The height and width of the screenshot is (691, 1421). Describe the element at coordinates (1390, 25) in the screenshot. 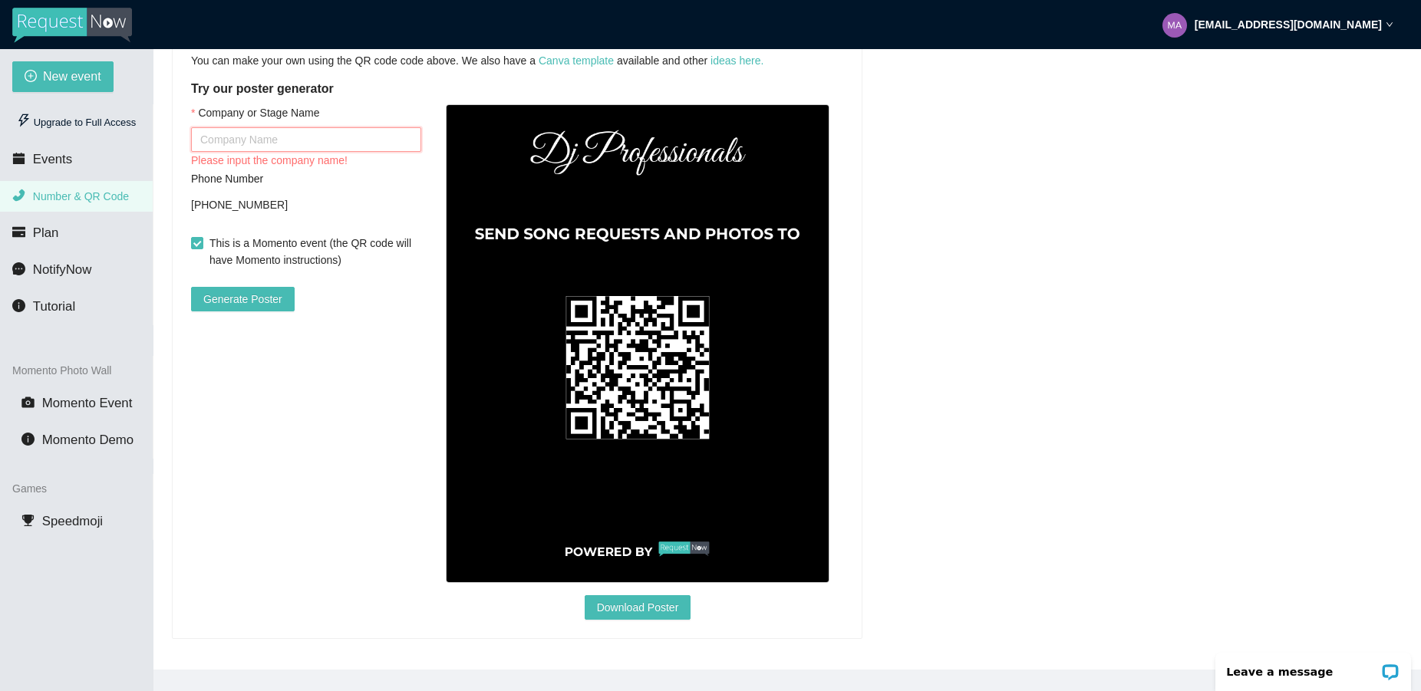

I see `span: down` at that location.